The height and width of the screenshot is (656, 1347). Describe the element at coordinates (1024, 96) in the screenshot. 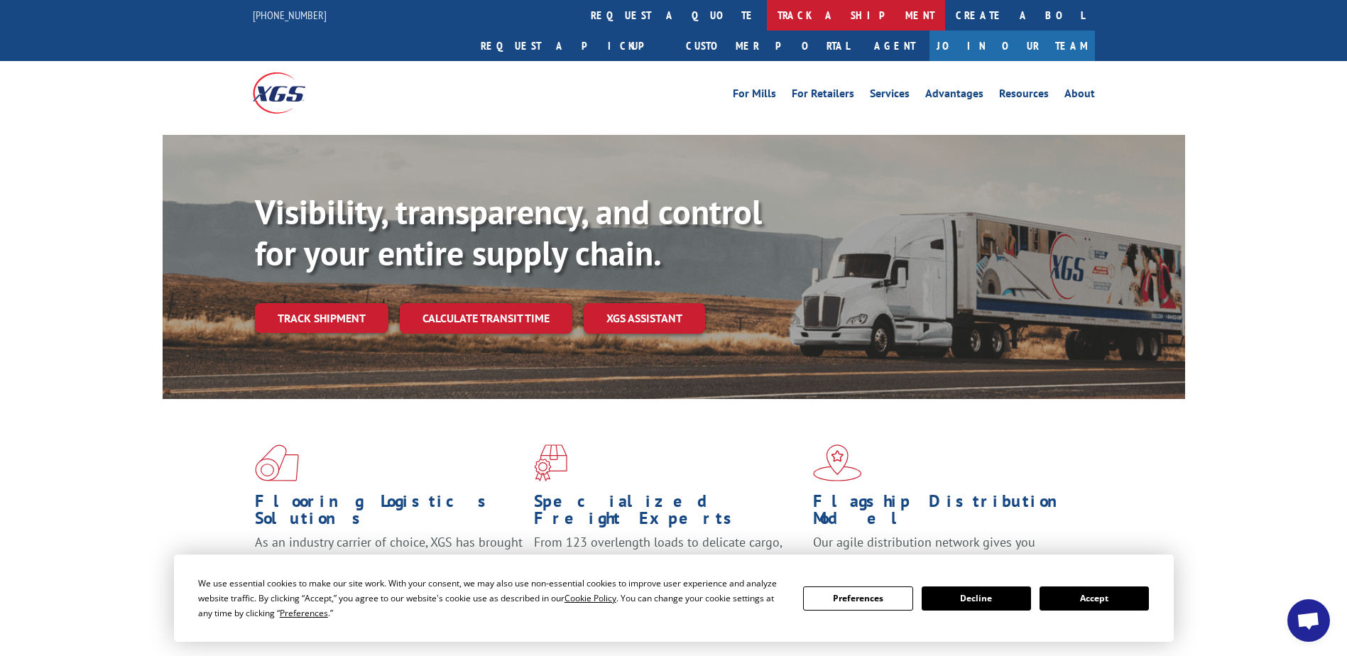

I see `a: Resources` at that location.